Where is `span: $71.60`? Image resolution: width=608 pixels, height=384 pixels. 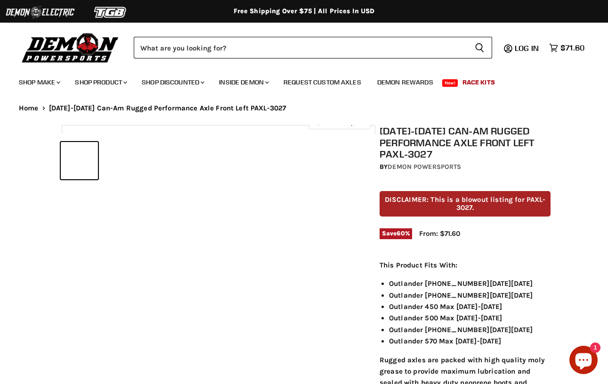 span: $71.60 is located at coordinates (573, 48).